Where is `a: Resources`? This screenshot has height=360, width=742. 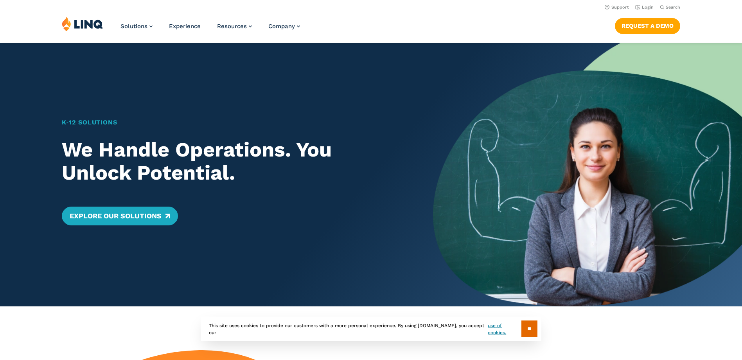 a: Resources is located at coordinates (234, 26).